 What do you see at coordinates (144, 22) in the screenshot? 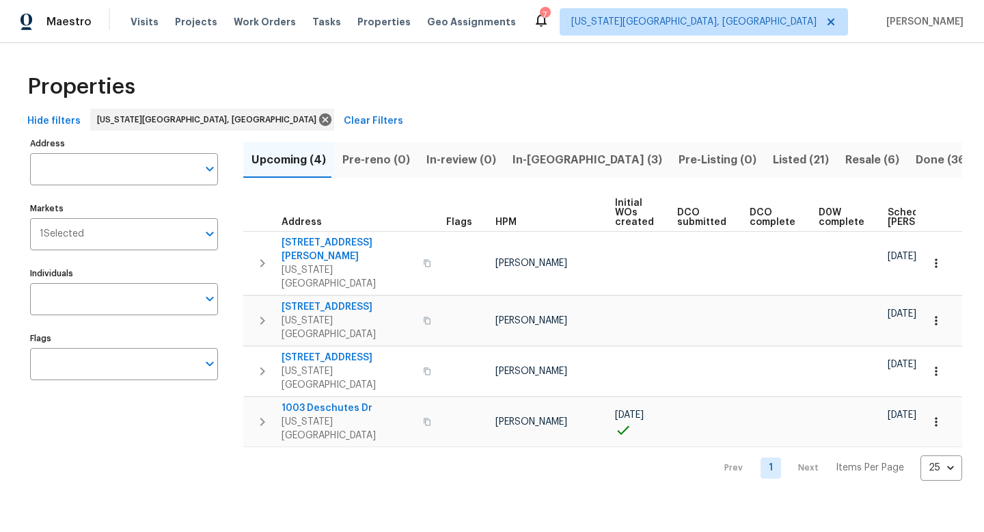
I see `span: Visits` at bounding box center [144, 22].